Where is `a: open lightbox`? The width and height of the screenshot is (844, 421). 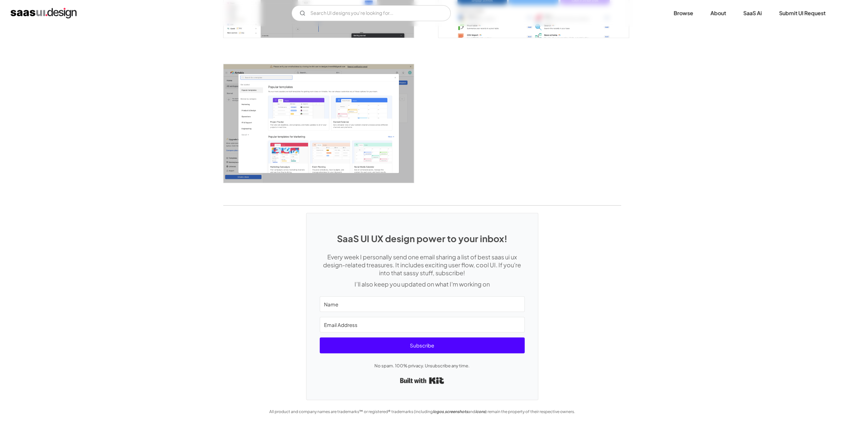 a: open lightbox is located at coordinates (319, 124).